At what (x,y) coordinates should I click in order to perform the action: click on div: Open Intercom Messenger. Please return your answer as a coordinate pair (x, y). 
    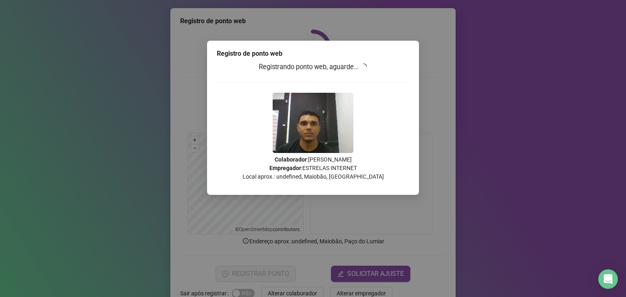
    Looking at the image, I should click on (608, 280).